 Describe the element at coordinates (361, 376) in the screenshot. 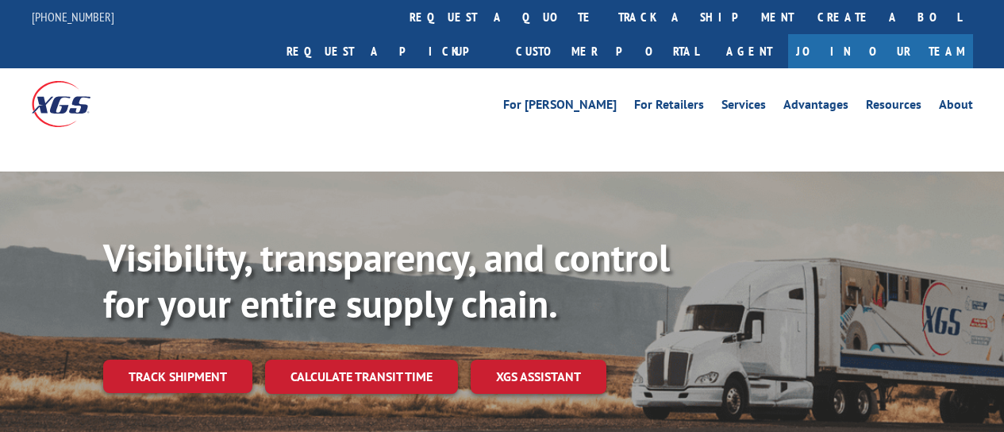

I see `a: Calculate transit time` at that location.